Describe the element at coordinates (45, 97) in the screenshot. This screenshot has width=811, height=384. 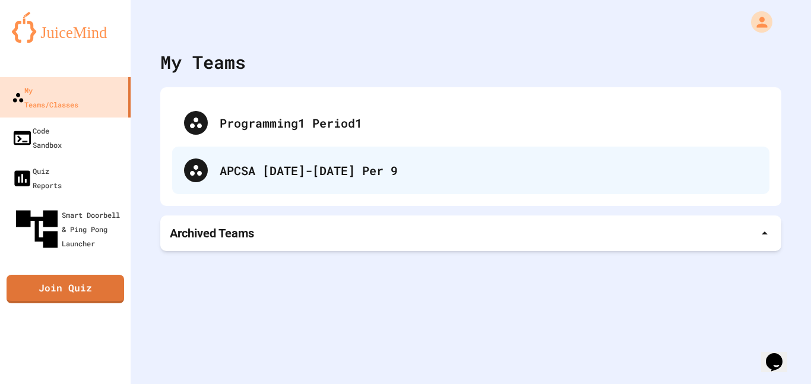
I see `div: My Teams/Classes` at that location.